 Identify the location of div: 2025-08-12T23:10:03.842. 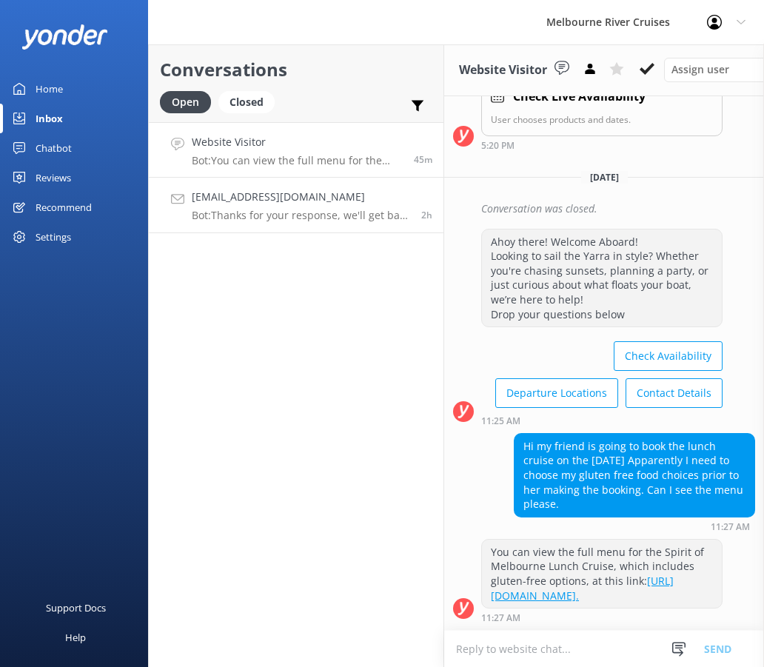
(604, 209).